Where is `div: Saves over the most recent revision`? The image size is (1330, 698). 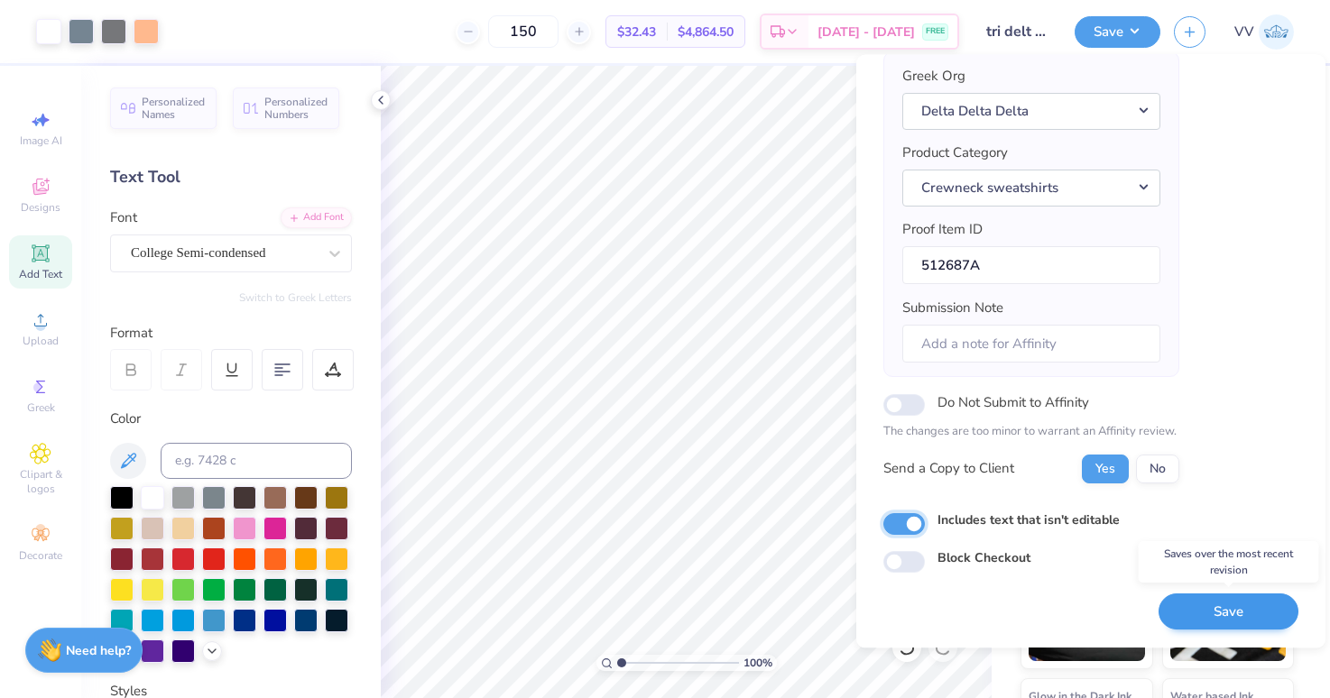
div: Saves over the most recent revision is located at coordinates (1229, 562).